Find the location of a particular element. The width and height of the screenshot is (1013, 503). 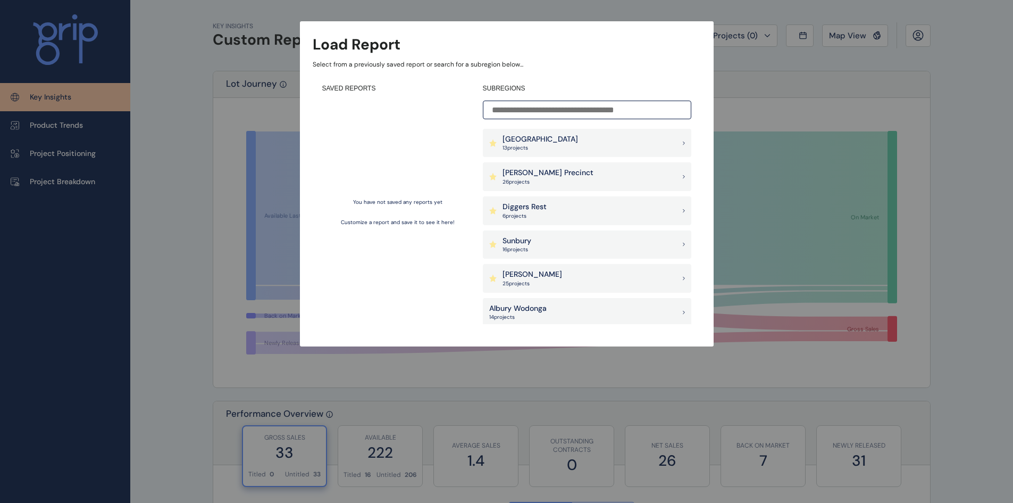

p: 13 project s is located at coordinates (540, 148).